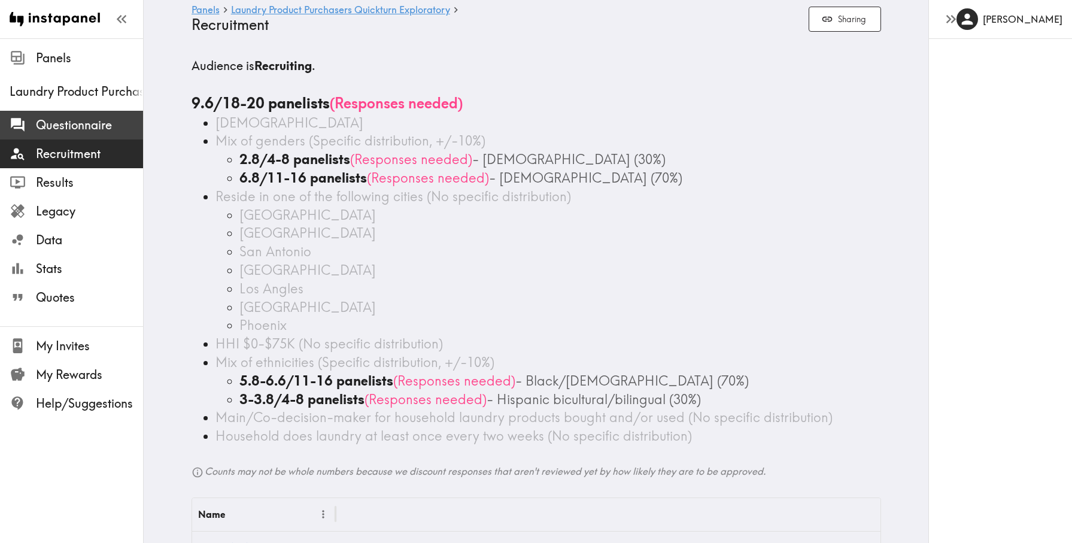  Describe the element at coordinates (89, 297) in the screenshot. I see `span: Quotes` at that location.